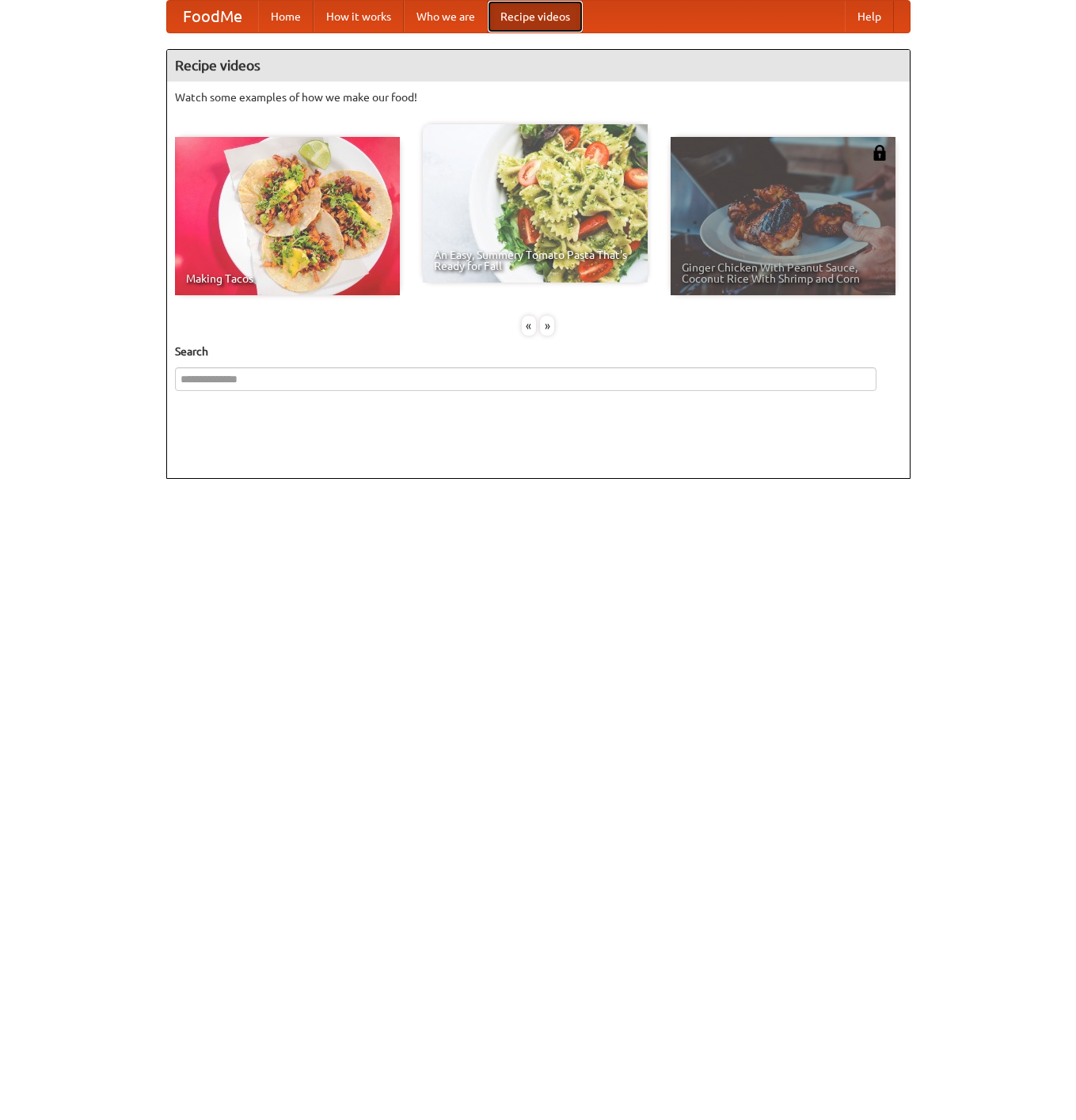  I want to click on p: Watch some examples of how we make our food!, so click(539, 98).